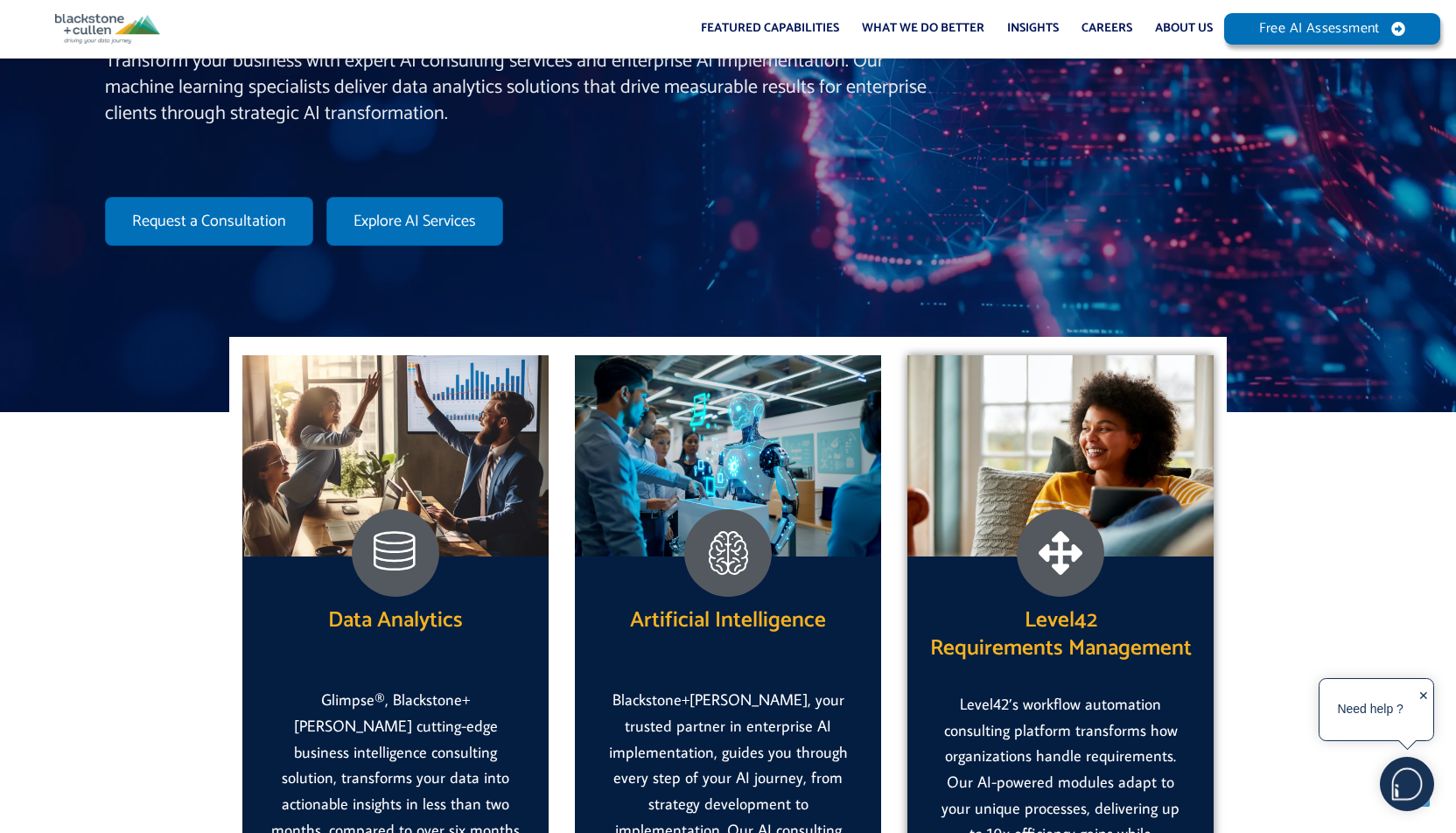  What do you see at coordinates (395, 456) in the screenshot?
I see `img: Team Celebrate AI` at bounding box center [395, 456].